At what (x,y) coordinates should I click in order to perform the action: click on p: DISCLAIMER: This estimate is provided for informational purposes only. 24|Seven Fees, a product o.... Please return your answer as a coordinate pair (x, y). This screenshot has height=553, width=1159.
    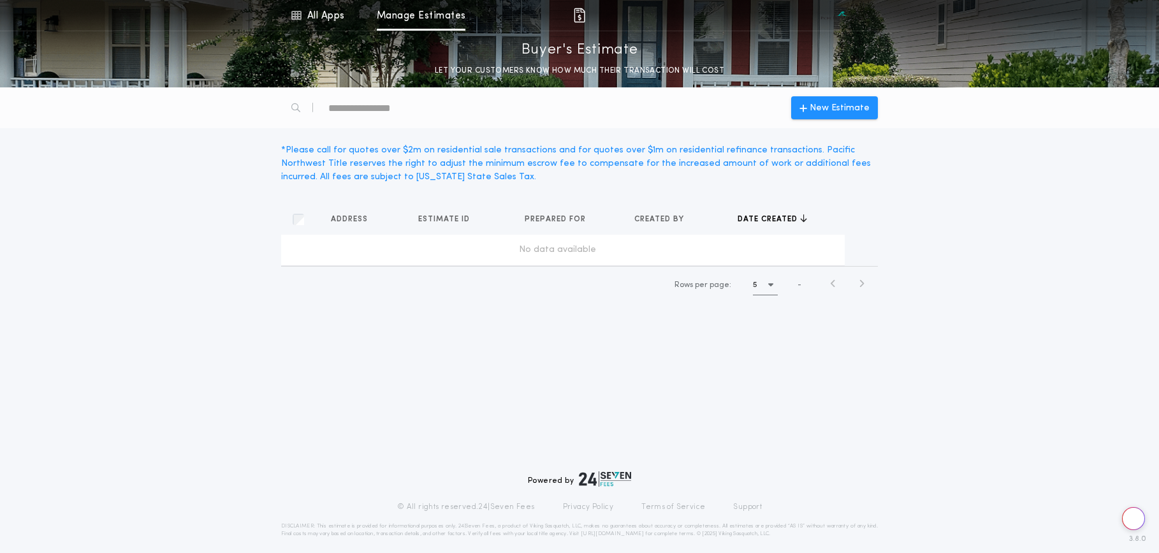
    Looking at the image, I should click on (580, 530).